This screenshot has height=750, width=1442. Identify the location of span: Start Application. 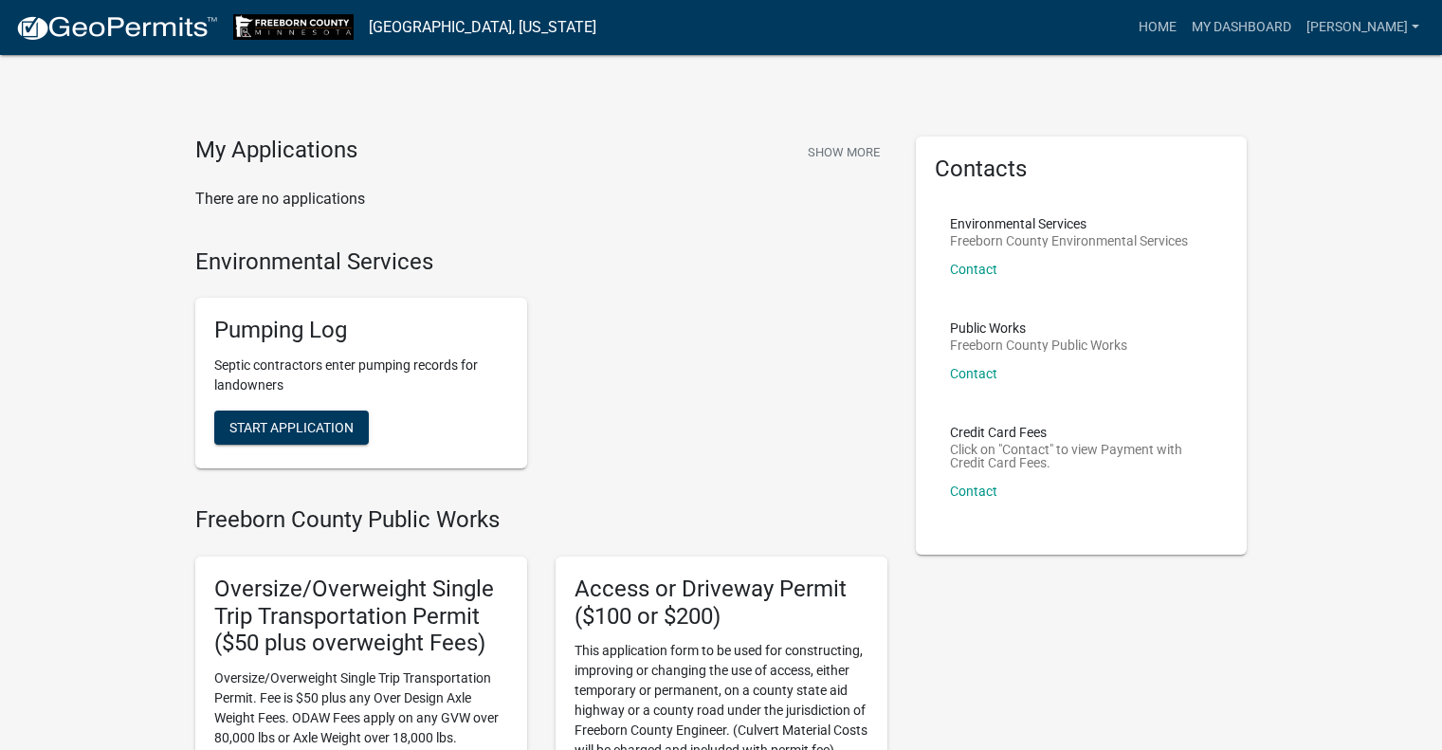
(291, 428).